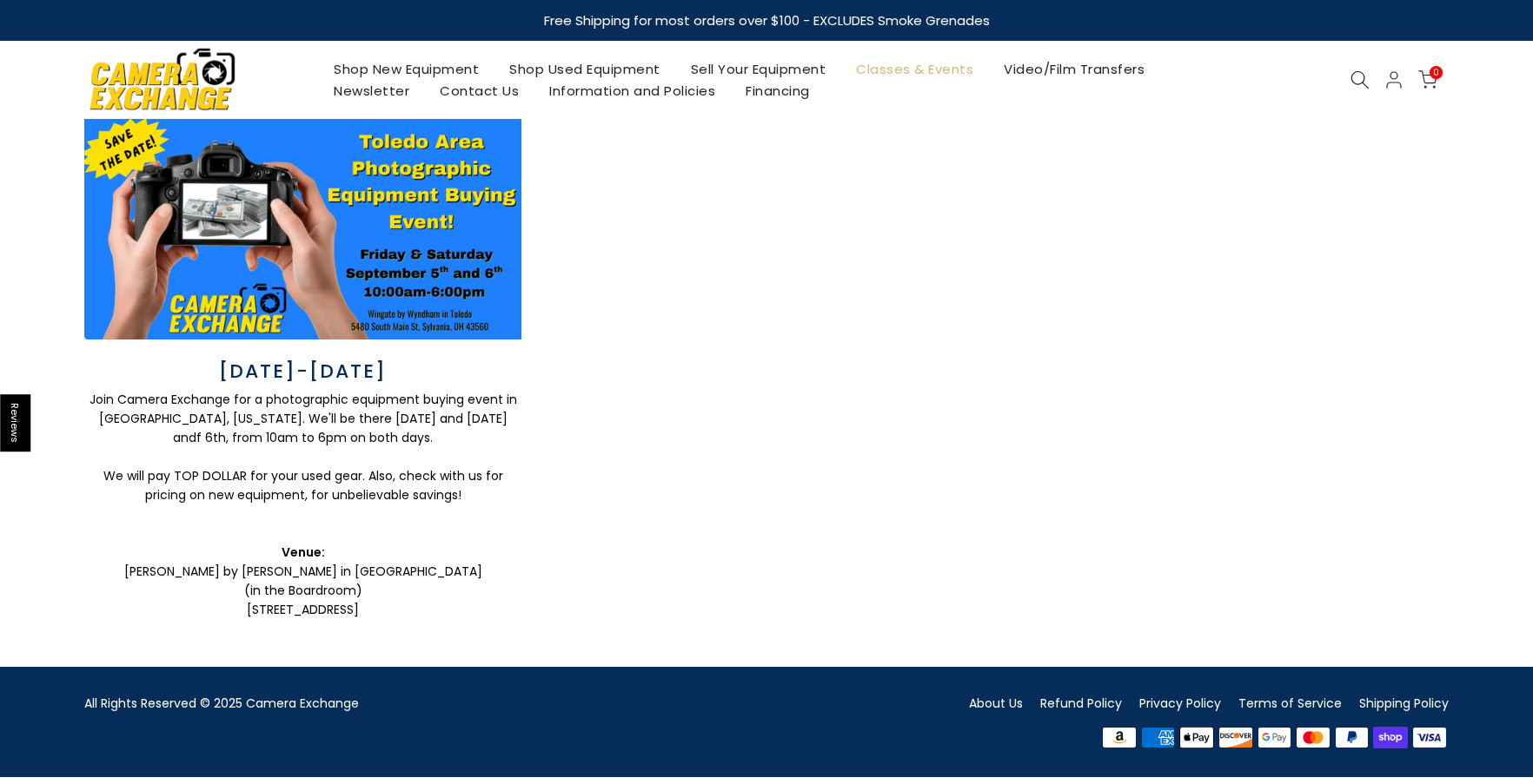 Image resolution: width=1533 pixels, height=784 pixels. Describe the element at coordinates (1157, 739) in the screenshot. I see `img: american express` at that location.